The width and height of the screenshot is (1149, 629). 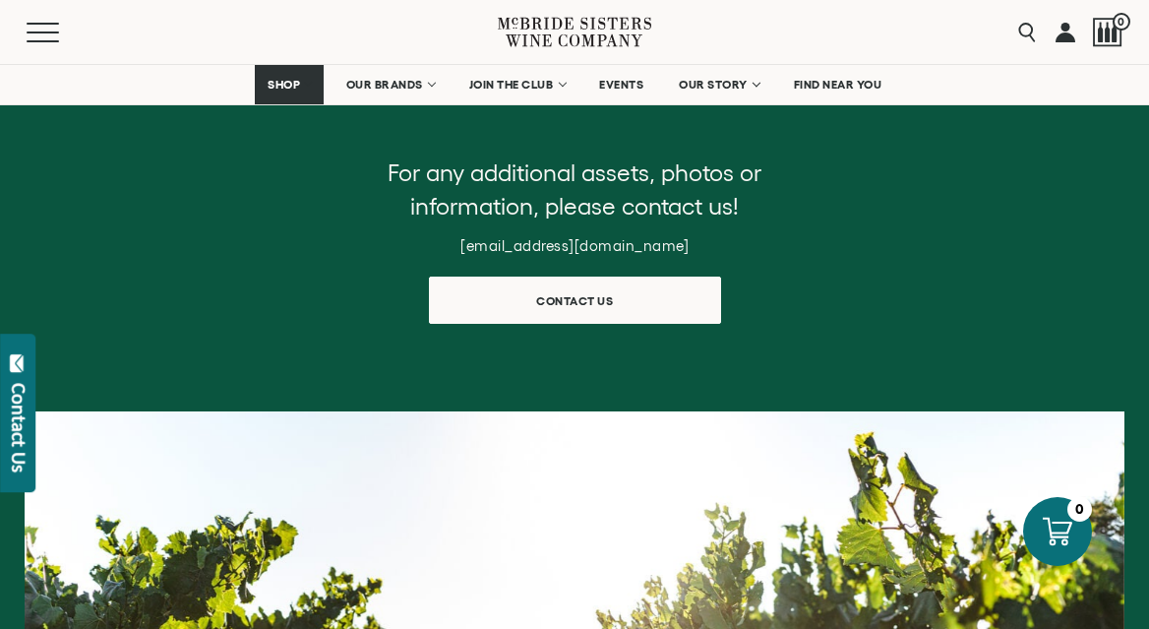 I want to click on div: 0, so click(x=1079, y=509).